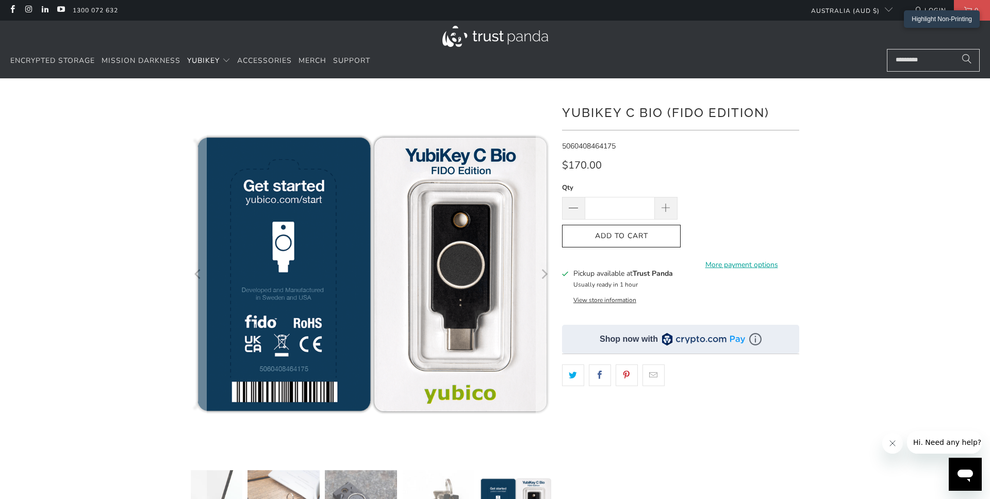  What do you see at coordinates (495, 36) in the screenshot?
I see `img: Trust Panda Australia` at bounding box center [495, 36].